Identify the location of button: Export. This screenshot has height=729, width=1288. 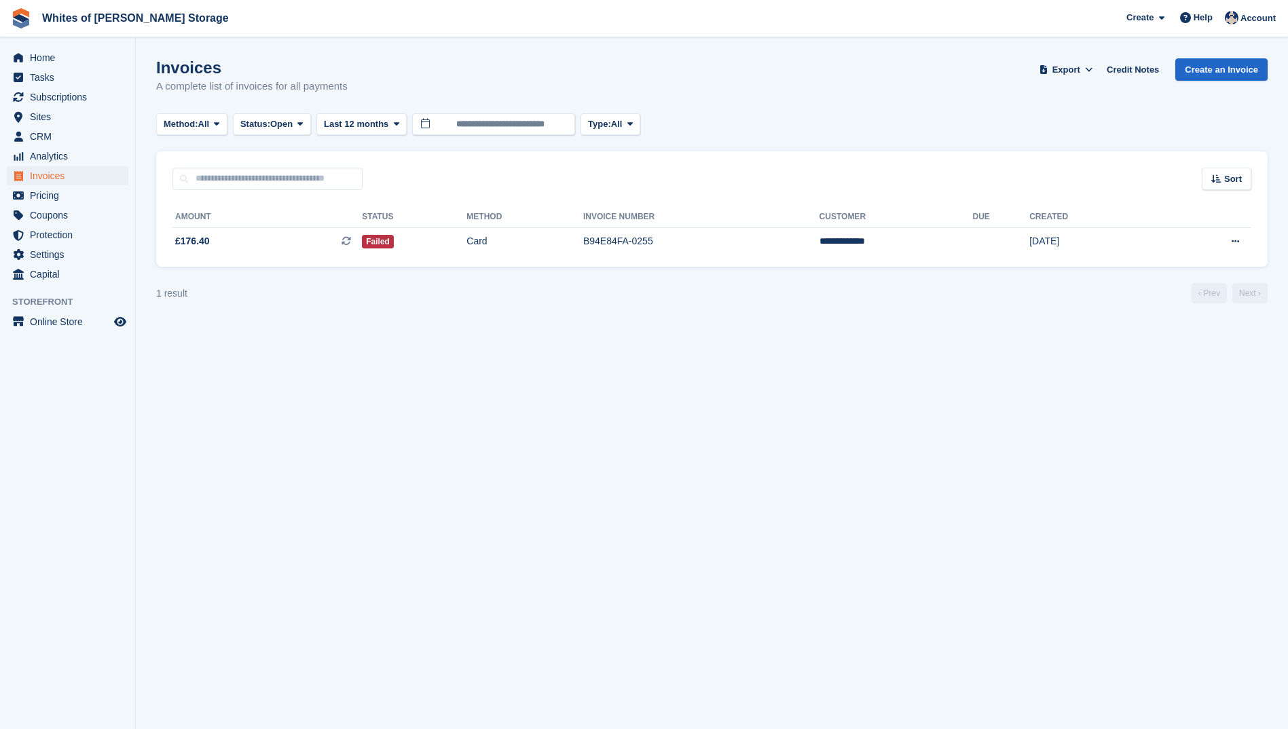
(1066, 69).